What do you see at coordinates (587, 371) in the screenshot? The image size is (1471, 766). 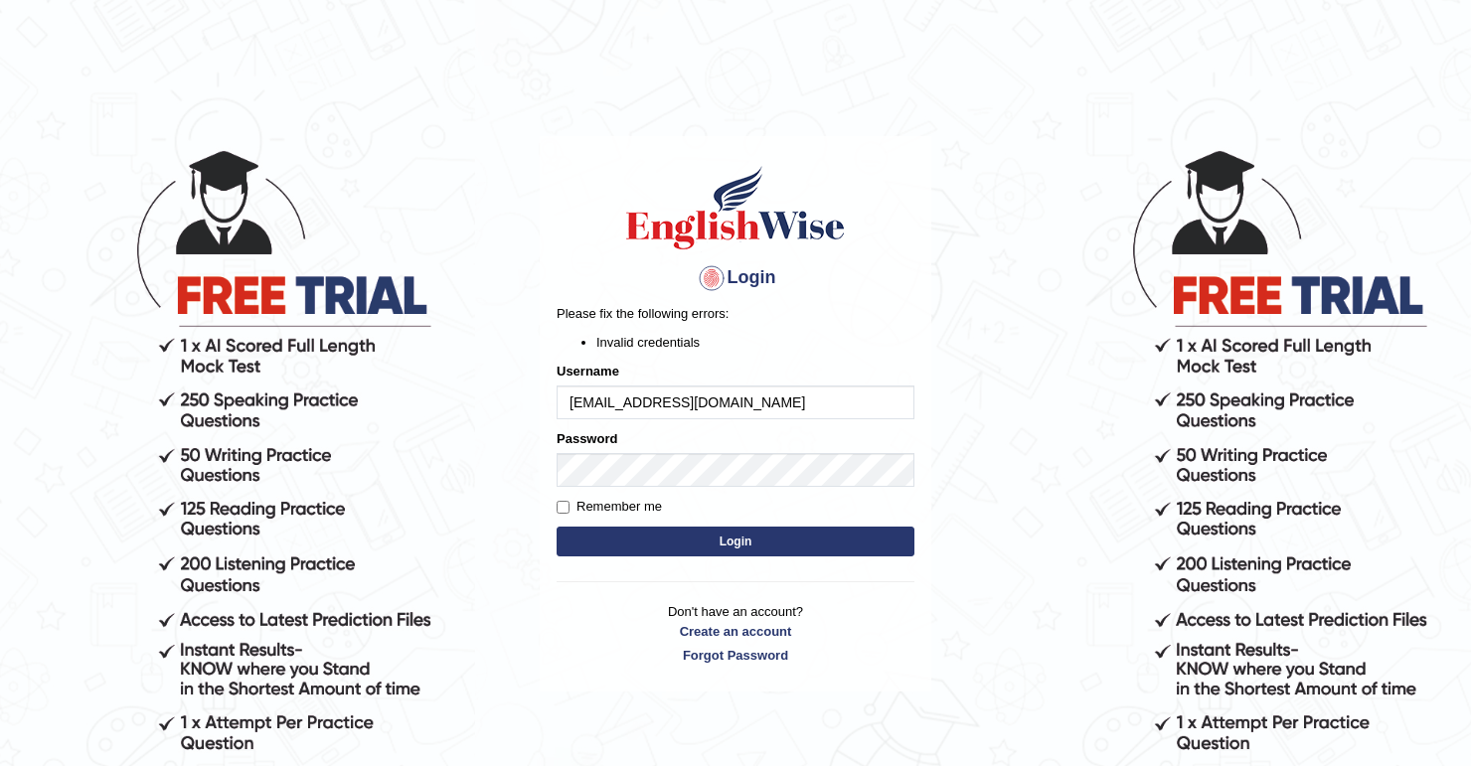 I see `label: Username` at bounding box center [587, 371].